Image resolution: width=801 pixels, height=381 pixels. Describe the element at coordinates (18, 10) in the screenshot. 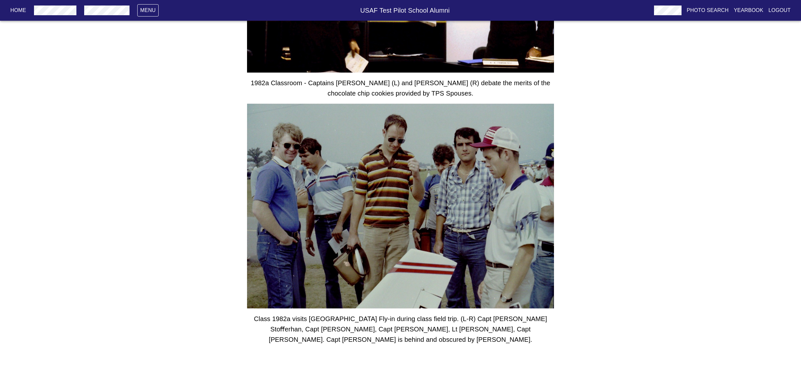

I see `a: Home` at that location.